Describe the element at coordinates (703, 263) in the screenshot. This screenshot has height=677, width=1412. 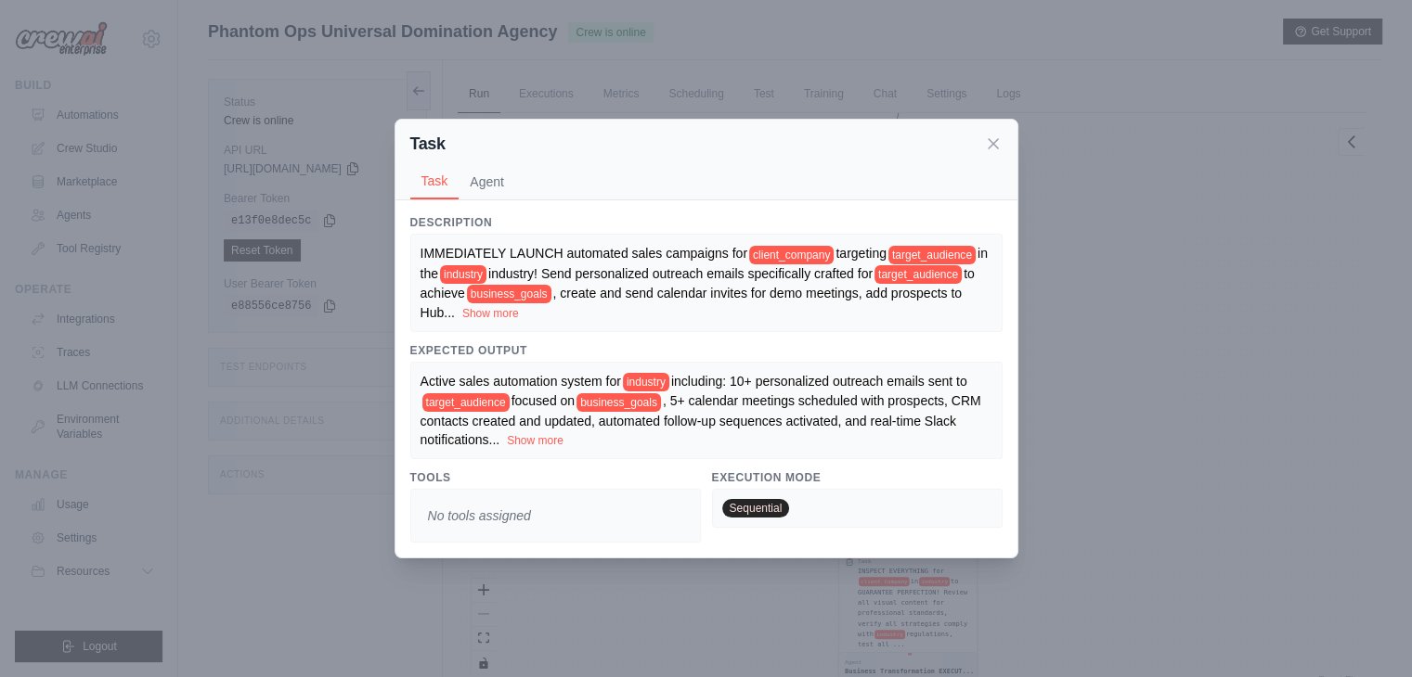
I see `span: in the` at that location.